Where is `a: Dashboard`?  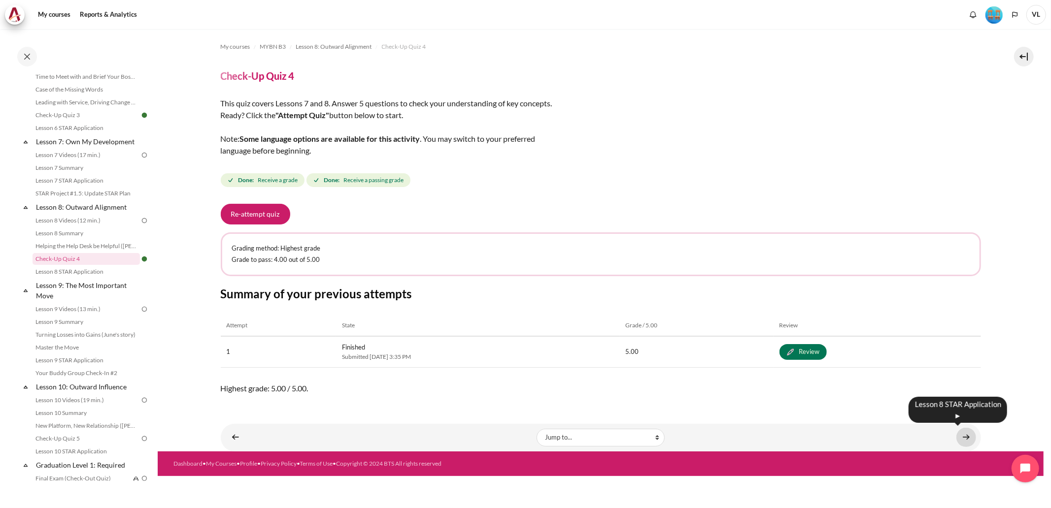 a: Dashboard is located at coordinates (188, 463).